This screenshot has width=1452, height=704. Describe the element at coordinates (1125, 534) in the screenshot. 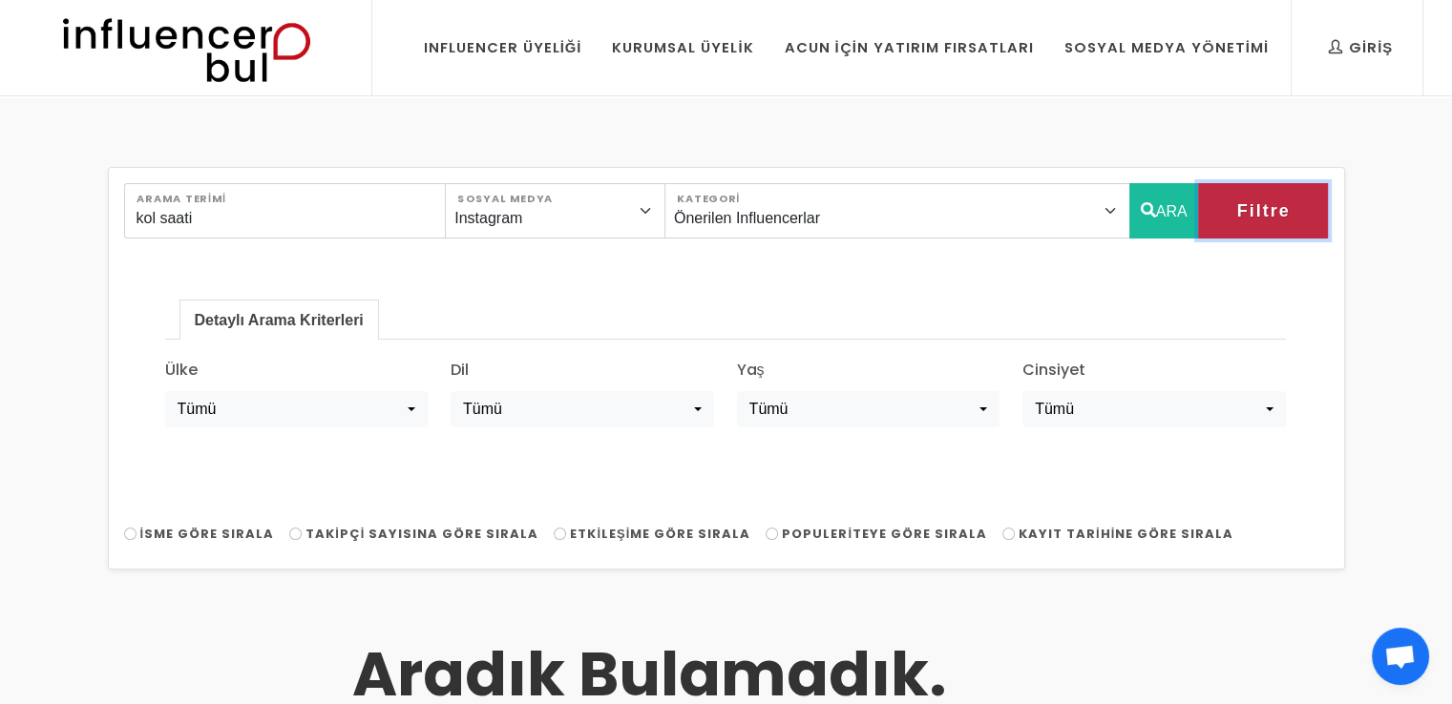

I see `span: Kayıt Tarihine Göre Sırala` at that location.